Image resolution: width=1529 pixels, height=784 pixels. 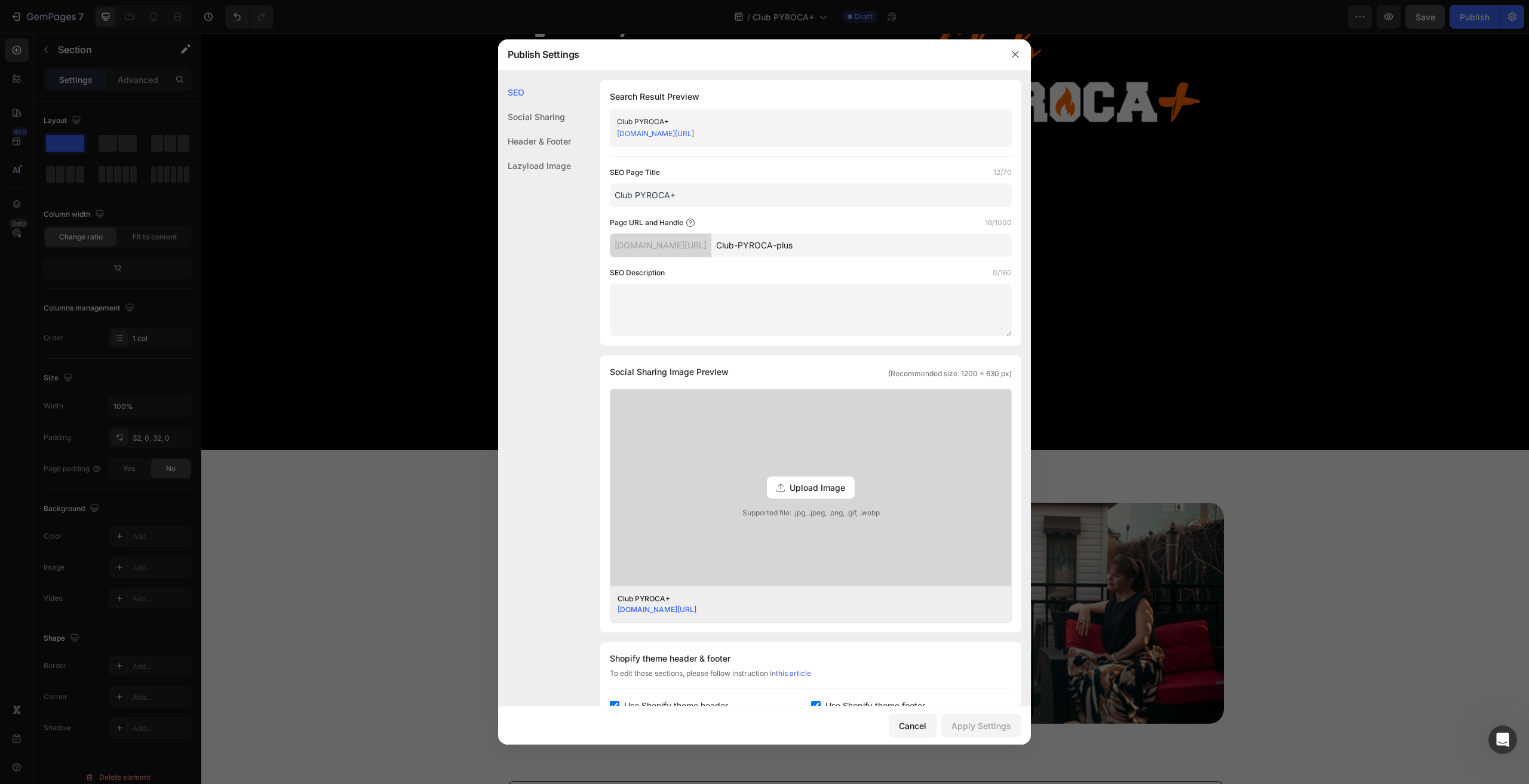 What do you see at coordinates (998, 223) in the screenshot?
I see `label: 16/1000` at bounding box center [998, 223].